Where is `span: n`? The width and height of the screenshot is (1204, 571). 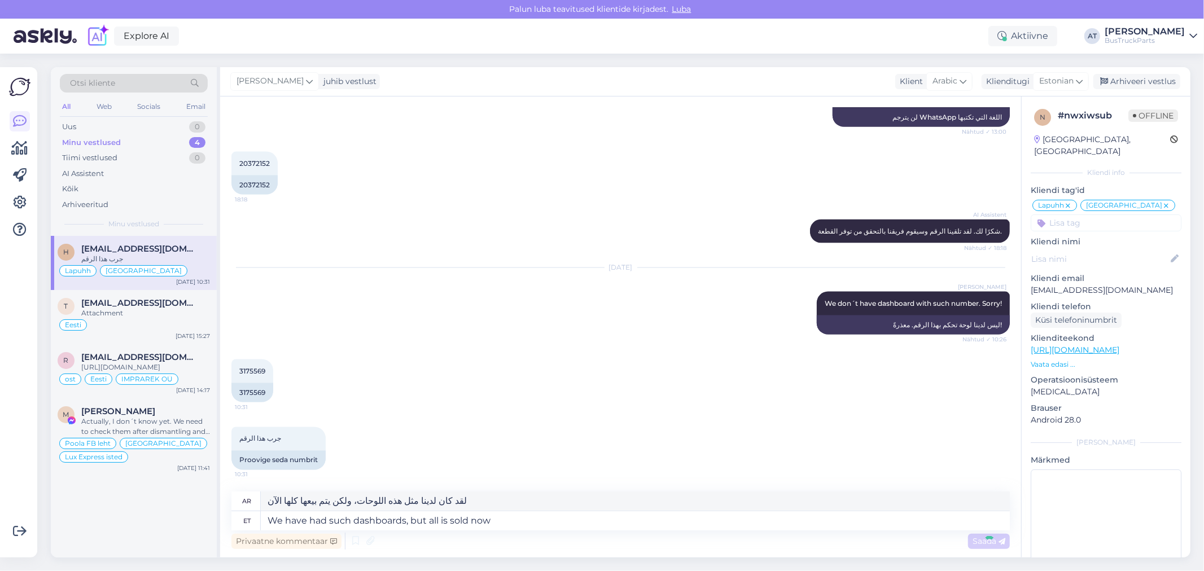 span: n is located at coordinates (1043, 117).